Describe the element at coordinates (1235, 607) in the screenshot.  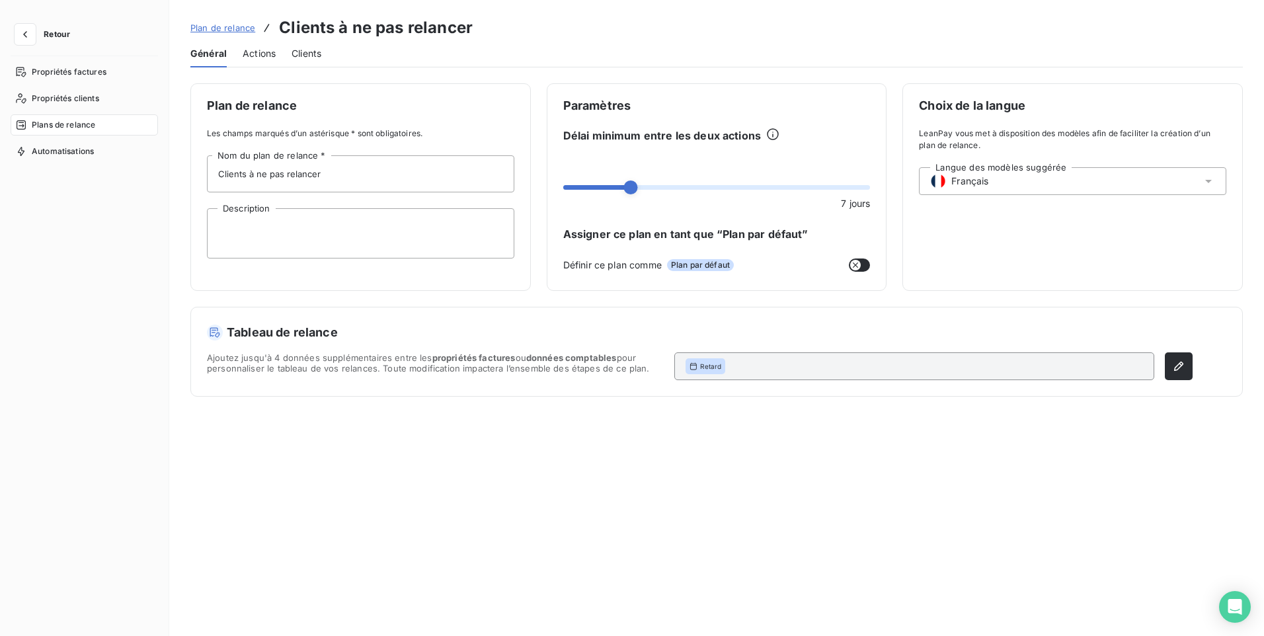
I see `div: Open Intercom Messenger` at that location.